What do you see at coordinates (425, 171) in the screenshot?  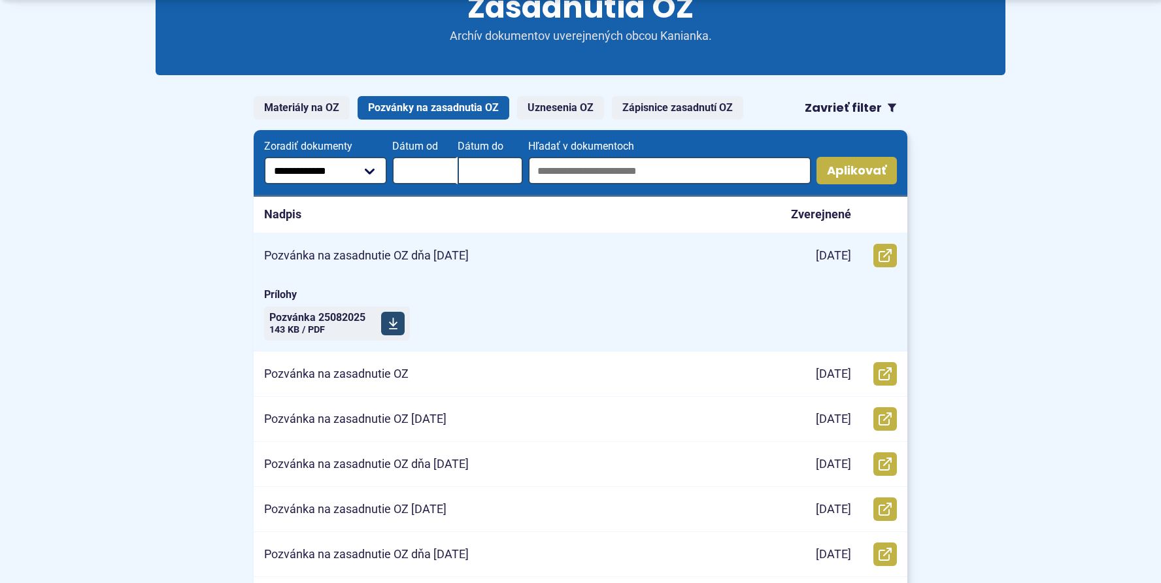 I see `input: Dátum od` at bounding box center [425, 171].